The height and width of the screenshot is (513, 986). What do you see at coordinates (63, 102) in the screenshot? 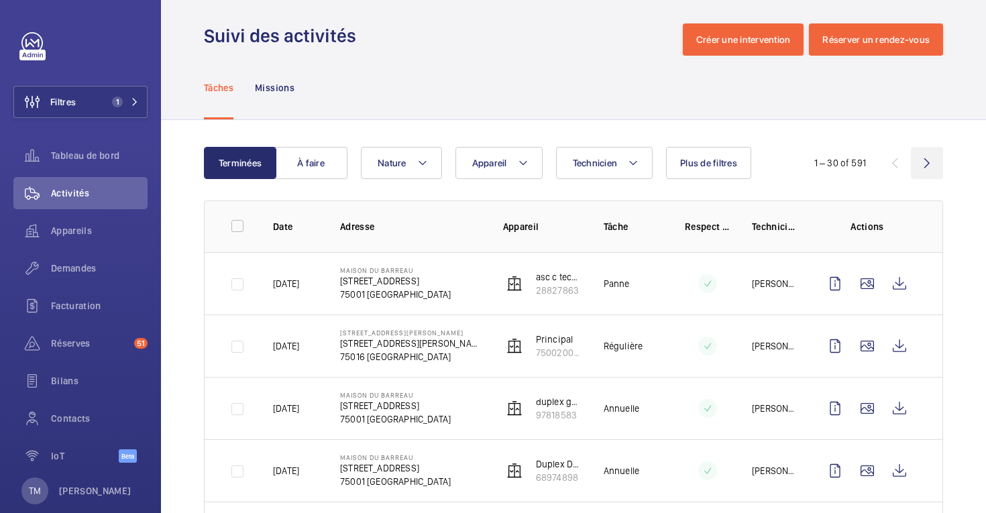
I see `span: Filtres` at bounding box center [63, 102].